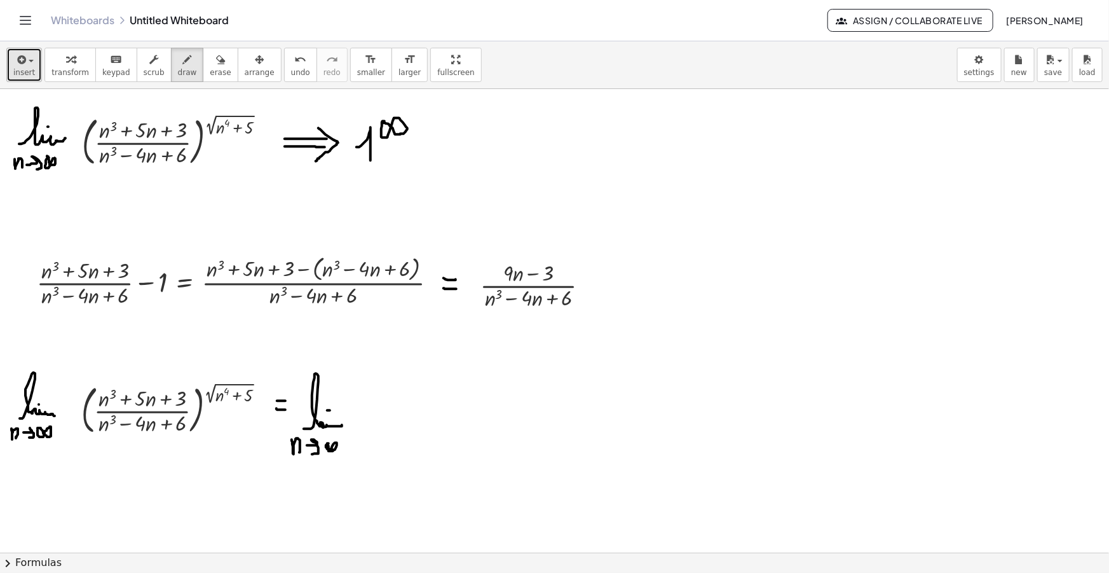 The height and width of the screenshot is (573, 1109). What do you see at coordinates (1053, 72) in the screenshot?
I see `span: save` at bounding box center [1053, 72].